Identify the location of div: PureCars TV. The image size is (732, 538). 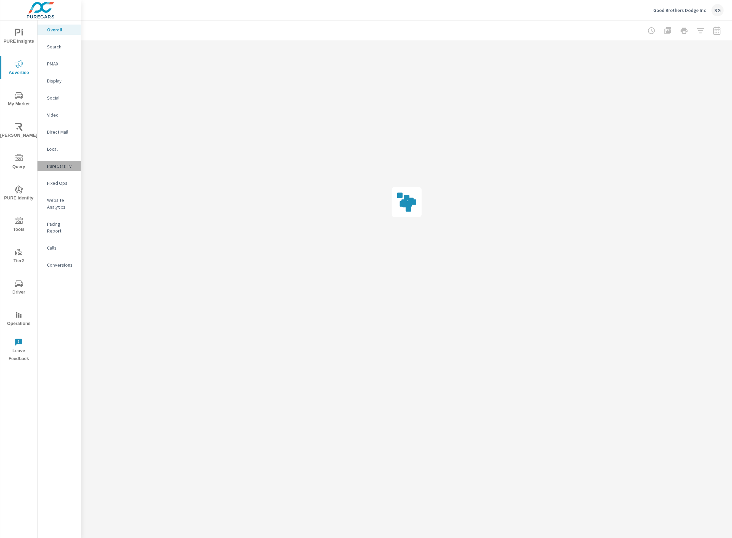
(59, 166).